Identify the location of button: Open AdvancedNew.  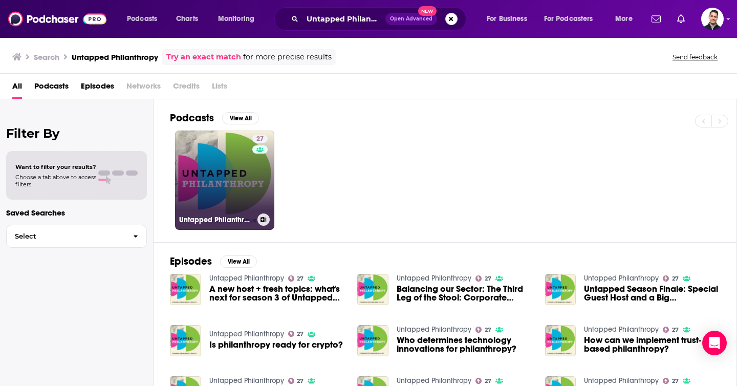
(411, 19).